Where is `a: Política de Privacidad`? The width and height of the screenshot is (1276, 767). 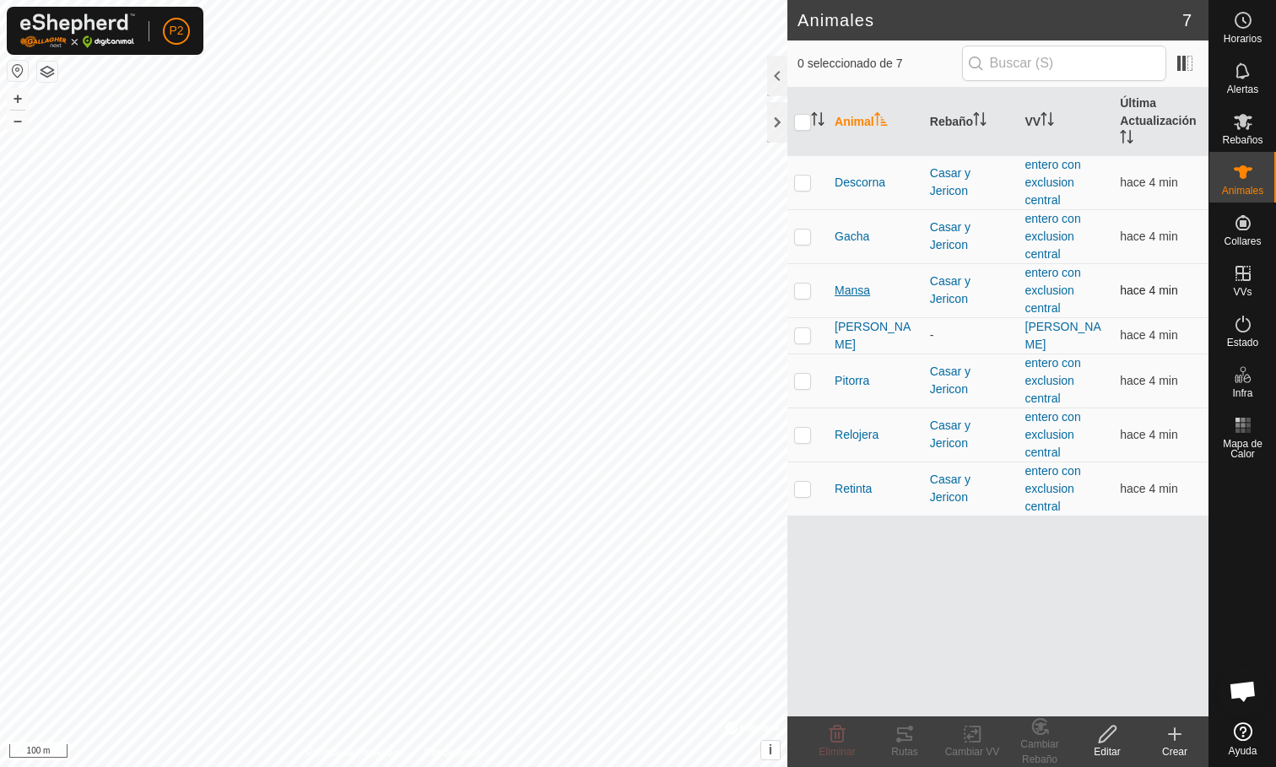 a: Política de Privacidad is located at coordinates (354, 753).